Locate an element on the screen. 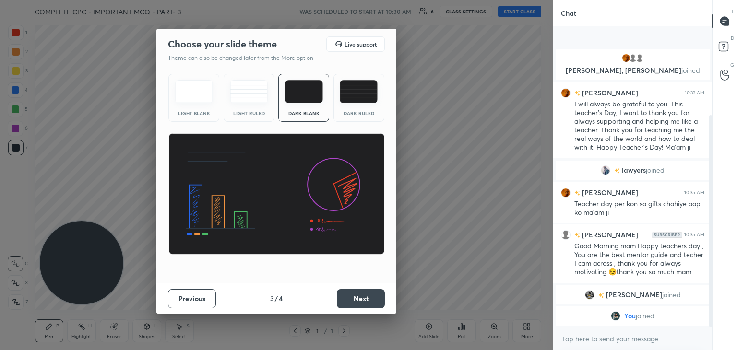 The image size is (737, 350). p: G is located at coordinates (732, 65).